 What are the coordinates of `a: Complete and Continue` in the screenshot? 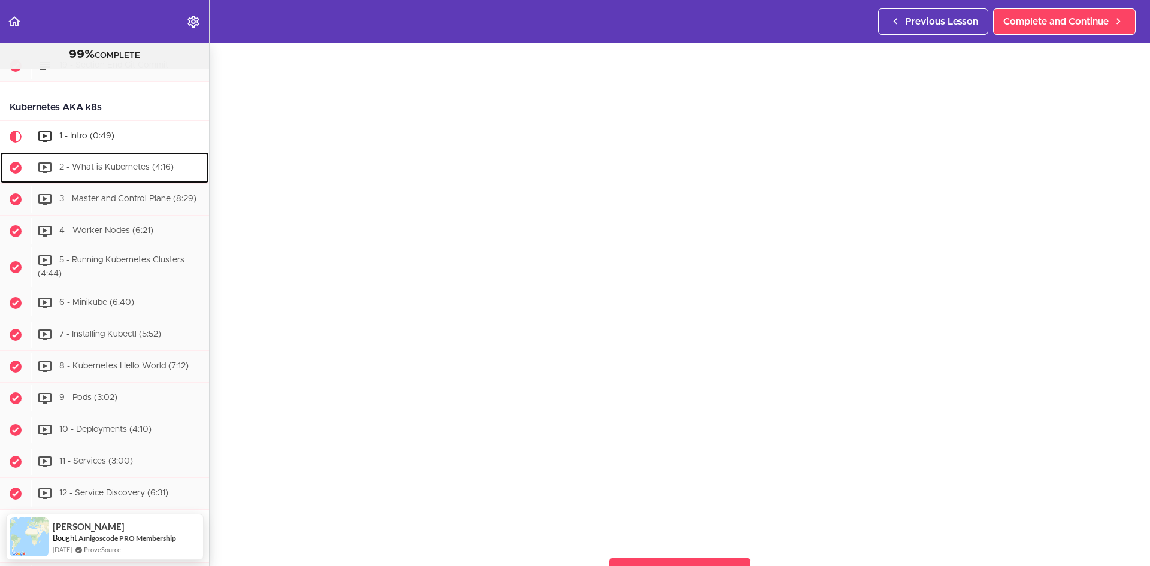 It's located at (1065, 22).